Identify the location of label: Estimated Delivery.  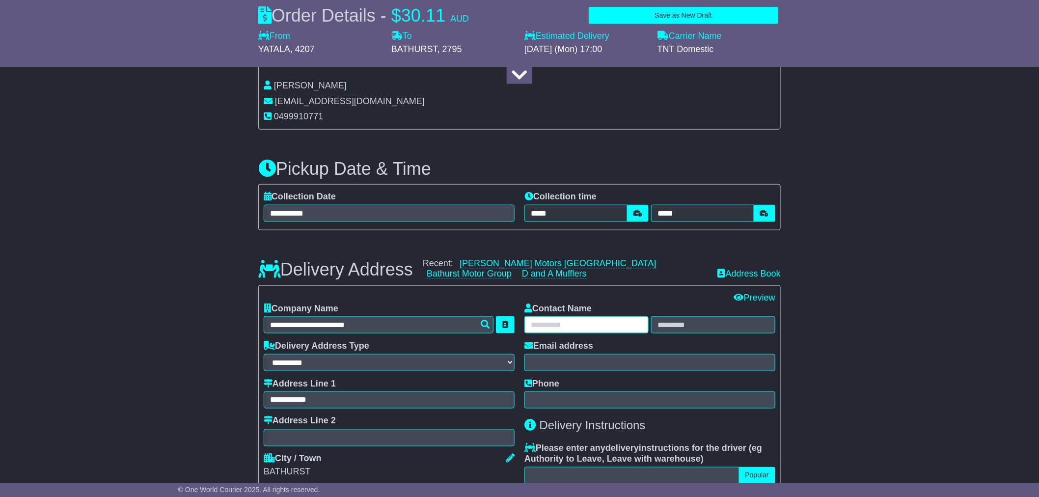
(586, 36).